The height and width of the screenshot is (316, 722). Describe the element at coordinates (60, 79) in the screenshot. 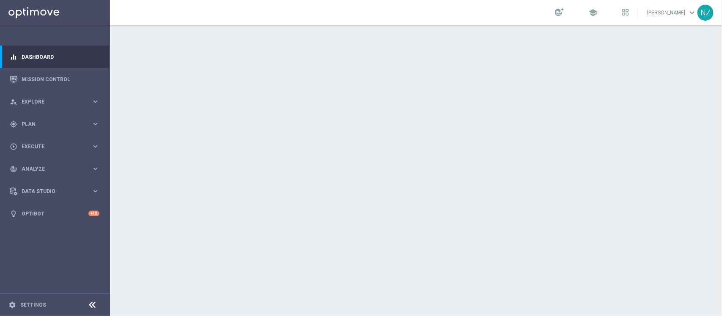

I see `a: Mission Control` at that location.